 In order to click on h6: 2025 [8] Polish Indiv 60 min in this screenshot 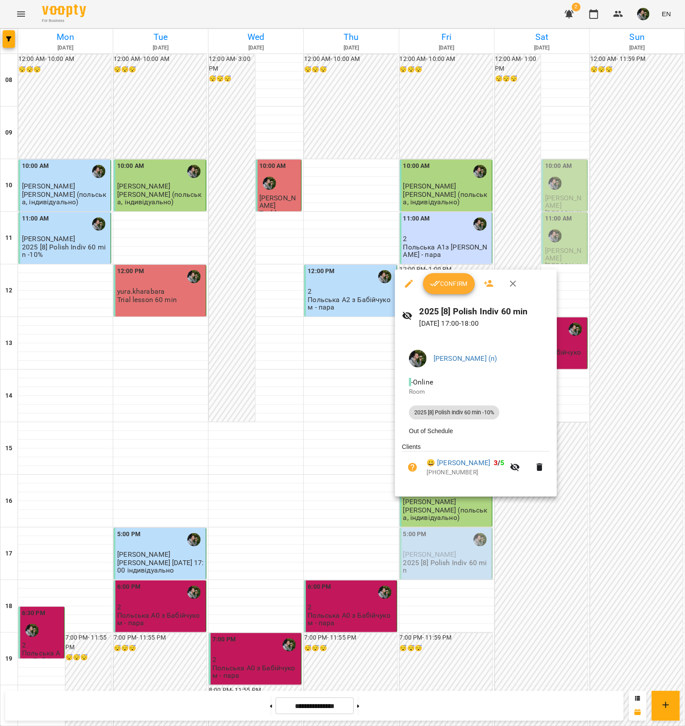, I will do `click(485, 311)`.